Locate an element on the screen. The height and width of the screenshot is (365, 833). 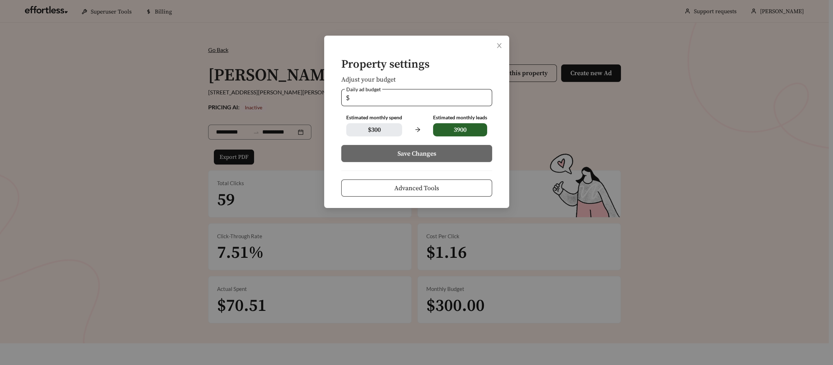
span: arrow-right is located at coordinates (417, 130).